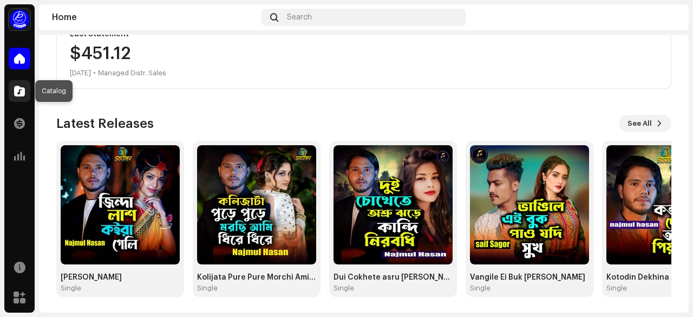 This screenshot has height=317, width=693. Describe the element at coordinates (132, 73) in the screenshot. I see `div: Managed Distr. Sales` at that location.